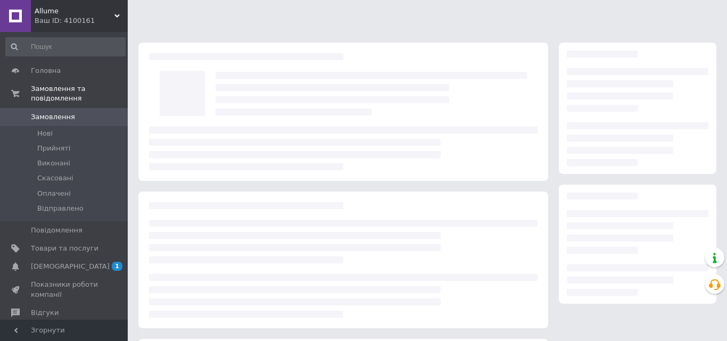 The image size is (727, 341). Describe the element at coordinates (65, 47) in the screenshot. I see `input: Пошук` at that location.